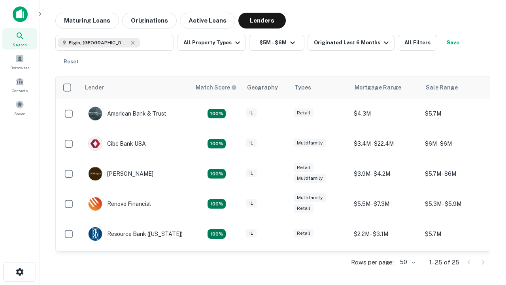 This screenshot has width=506, height=285. Describe the element at coordinates (453, 43) in the screenshot. I see `button: Save your search to get updates of matches that match your search criteria.` at that location.